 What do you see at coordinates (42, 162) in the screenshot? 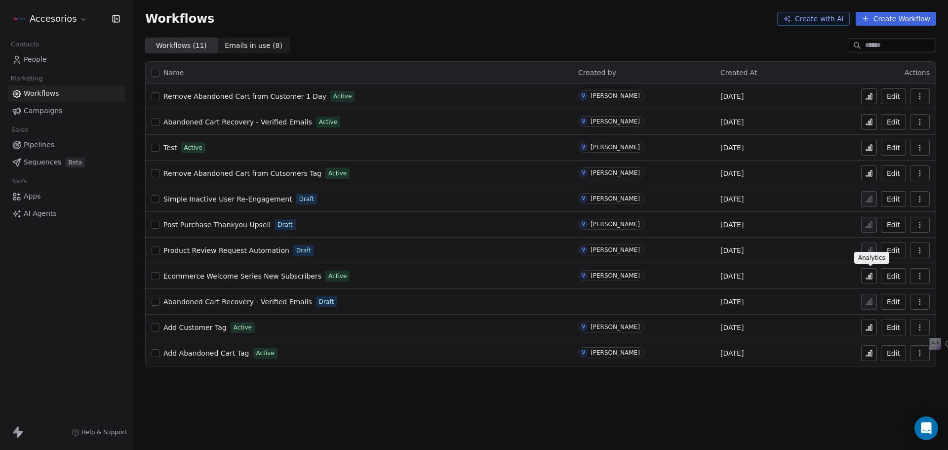
I see `span: Sequences` at bounding box center [42, 162].